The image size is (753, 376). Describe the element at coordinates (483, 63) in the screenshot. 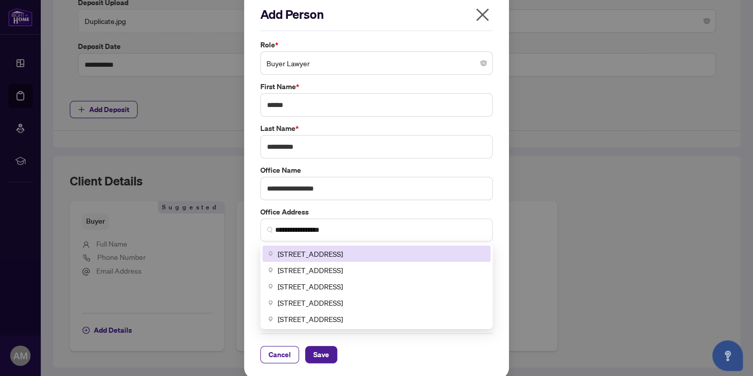

I see `span: close-circle` at that location.